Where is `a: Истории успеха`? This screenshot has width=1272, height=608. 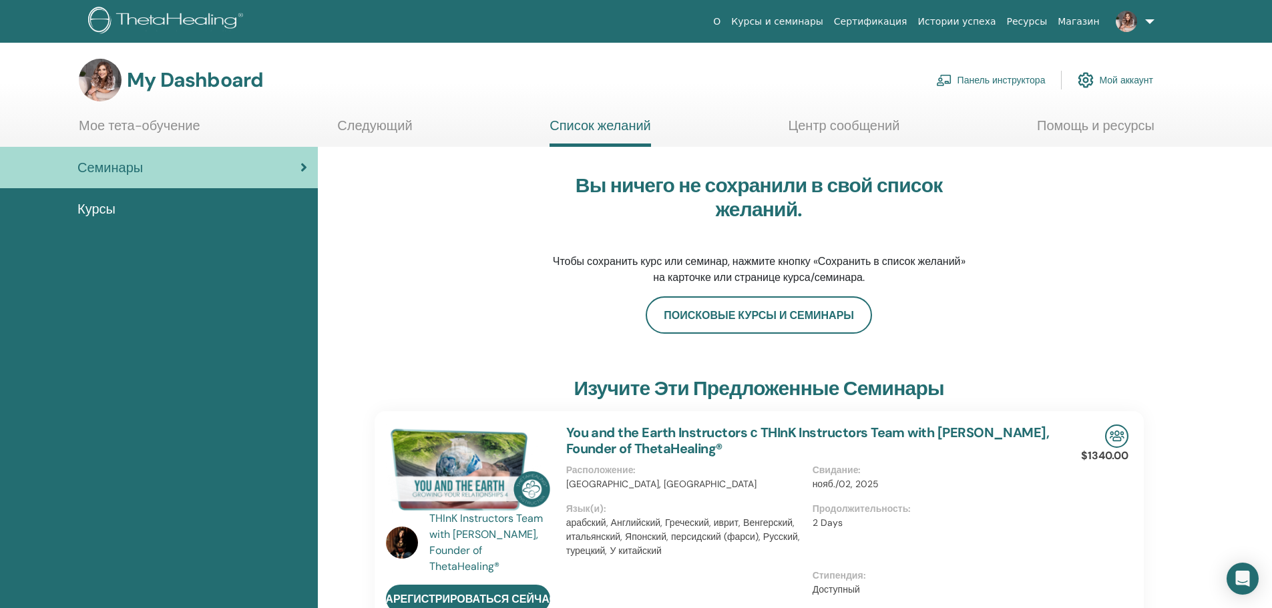
a: Истории успеха is located at coordinates (957, 21).